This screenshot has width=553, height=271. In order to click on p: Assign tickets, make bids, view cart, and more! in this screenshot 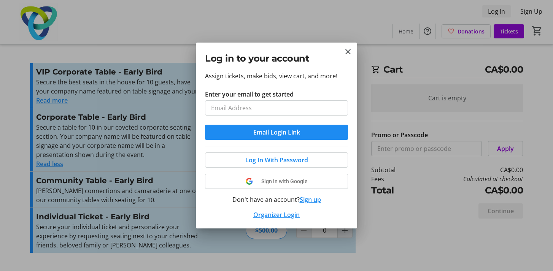, I will do `click(277, 76)`.